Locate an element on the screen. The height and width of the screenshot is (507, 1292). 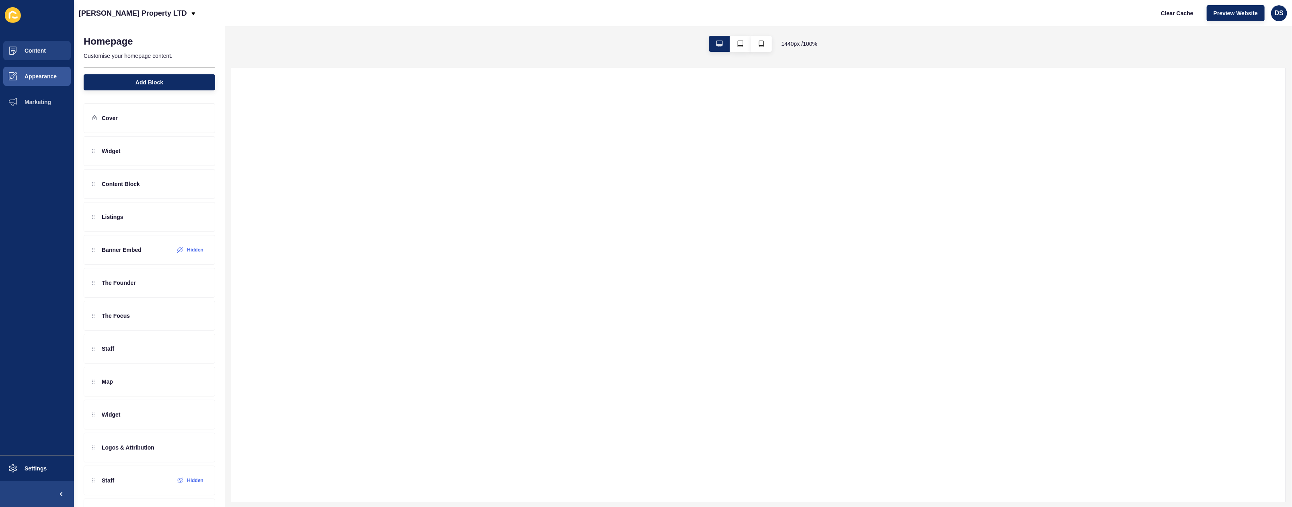
p: Listings is located at coordinates (113, 217).